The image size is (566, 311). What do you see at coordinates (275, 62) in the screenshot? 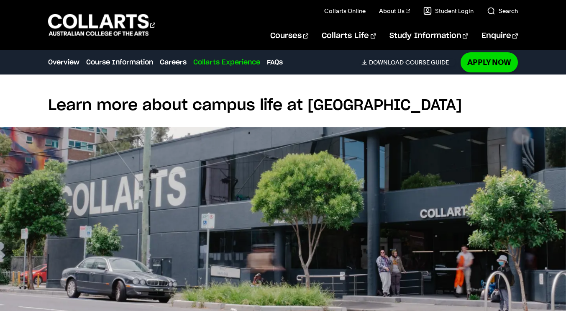
I see `a: FAQs` at bounding box center [275, 62].